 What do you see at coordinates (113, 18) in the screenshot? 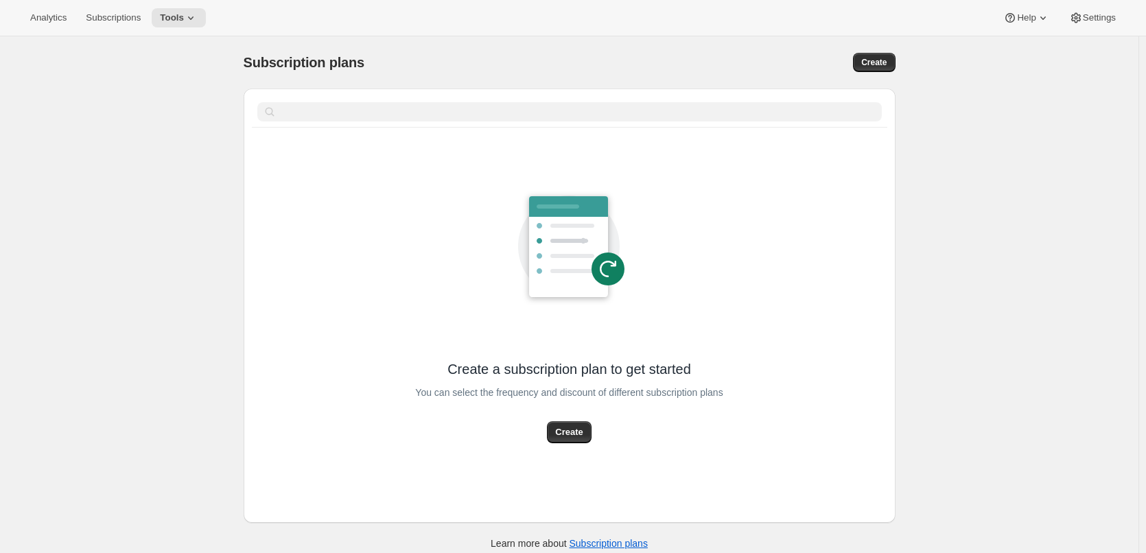
I see `button: Subscriptions` at bounding box center [113, 18].